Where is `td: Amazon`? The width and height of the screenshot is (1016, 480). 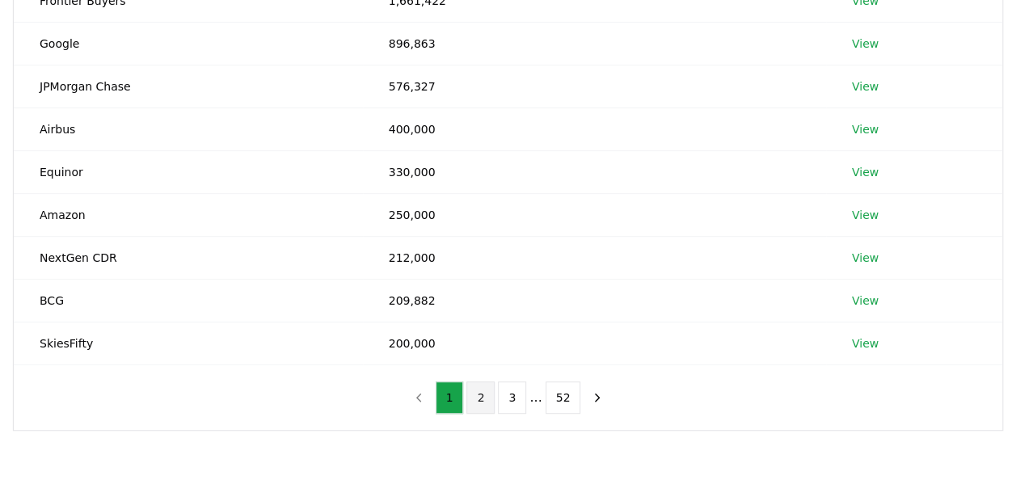
td: Amazon is located at coordinates (188, 214).